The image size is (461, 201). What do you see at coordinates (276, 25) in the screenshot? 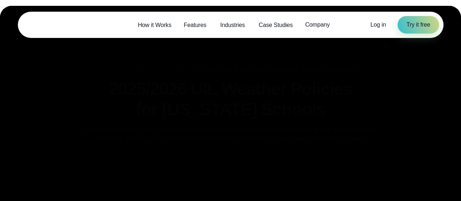
I see `span: Case Studies` at bounding box center [276, 25].